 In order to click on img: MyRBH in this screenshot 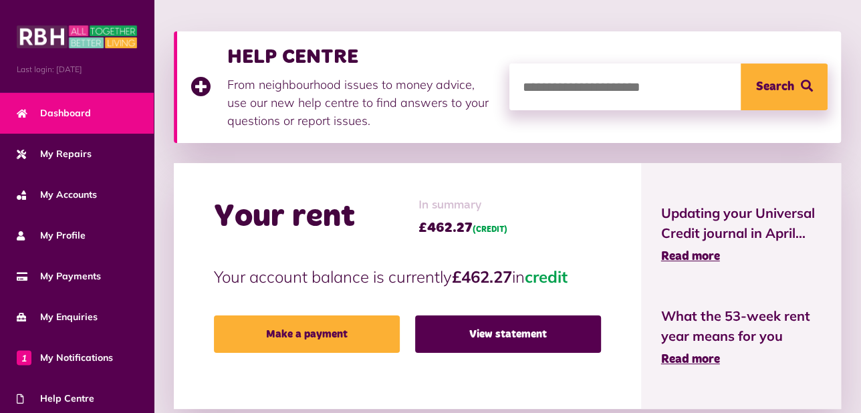, I will do `click(77, 37)`.